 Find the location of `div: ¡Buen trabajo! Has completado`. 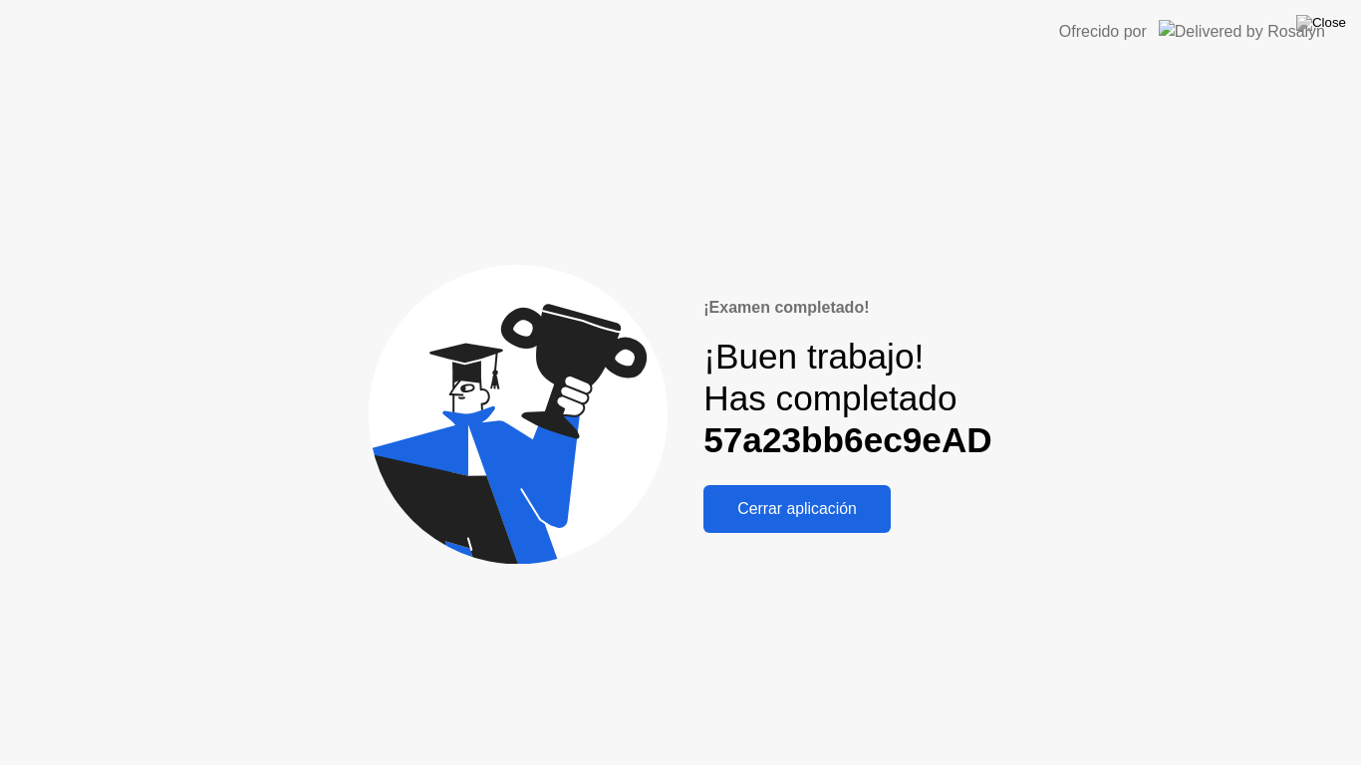

div: ¡Buen trabajo! Has completado is located at coordinates (848, 398).